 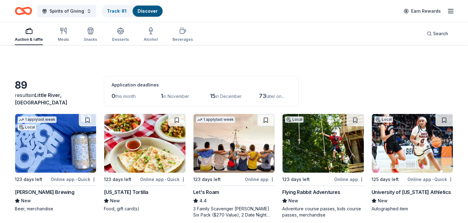 What do you see at coordinates (29, 40) in the screenshot?
I see `div: Auction & raffle` at bounding box center [29, 40].